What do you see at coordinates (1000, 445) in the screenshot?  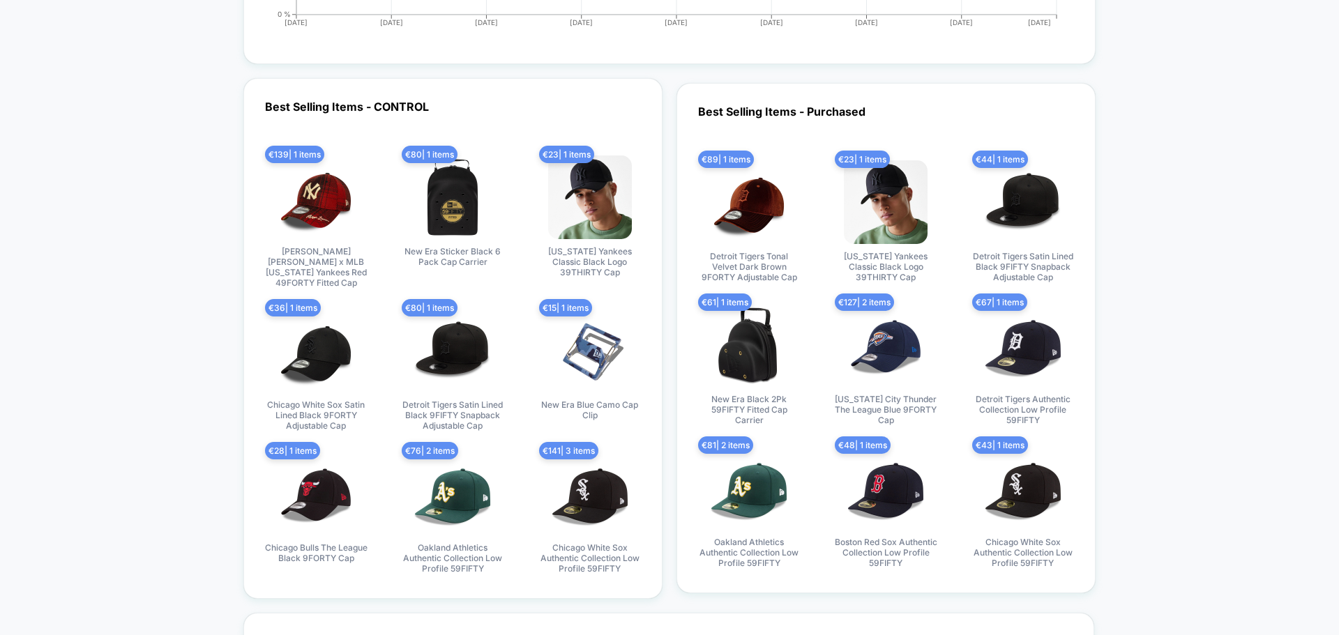 I see `span: € 43 | 1 items` at bounding box center [1000, 445].